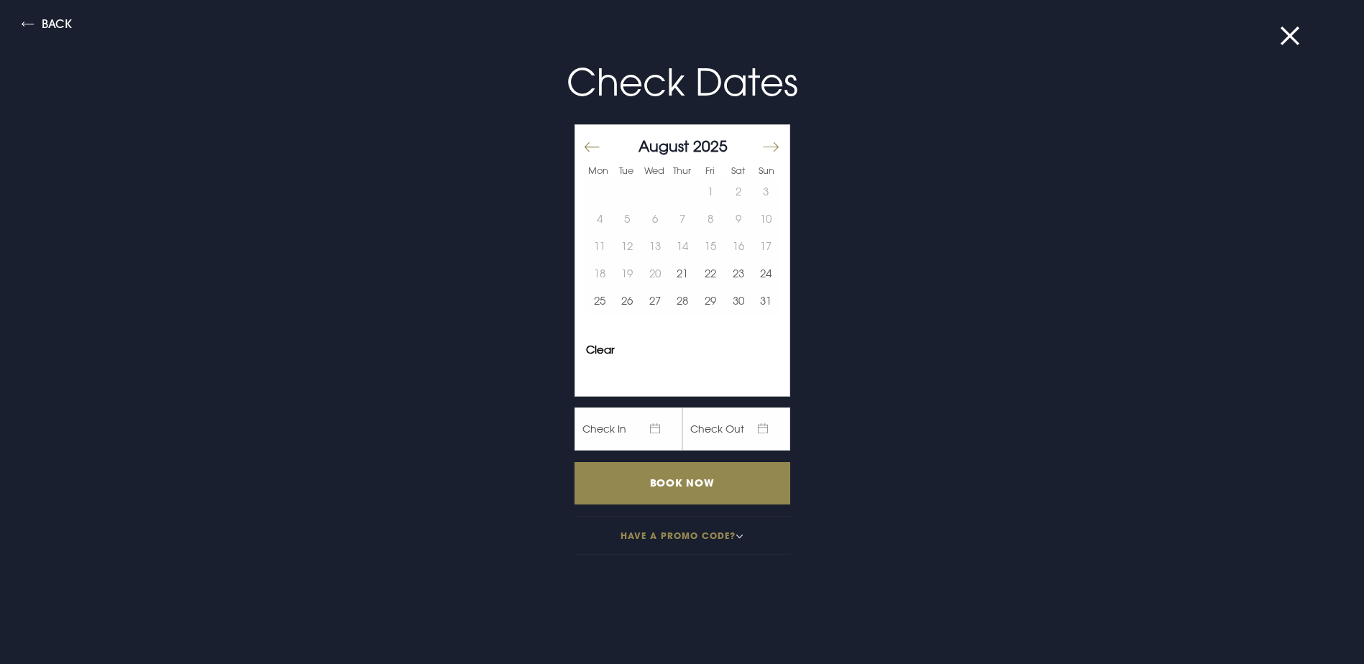 The width and height of the screenshot is (1364, 664). What do you see at coordinates (766, 301) in the screenshot?
I see `td: Choose Sunday, August 31, 2025 as your start date.` at bounding box center [766, 301].